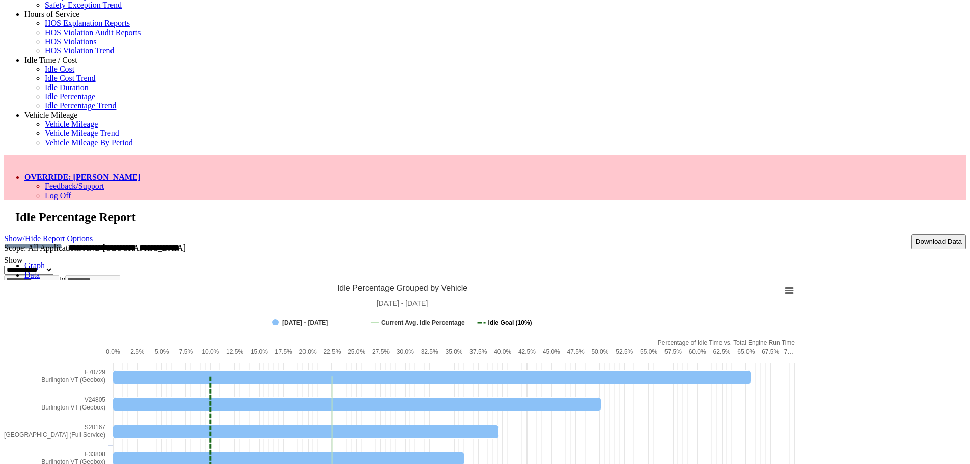 The width and height of the screenshot is (970, 464). I want to click on label: Show, so click(13, 260).